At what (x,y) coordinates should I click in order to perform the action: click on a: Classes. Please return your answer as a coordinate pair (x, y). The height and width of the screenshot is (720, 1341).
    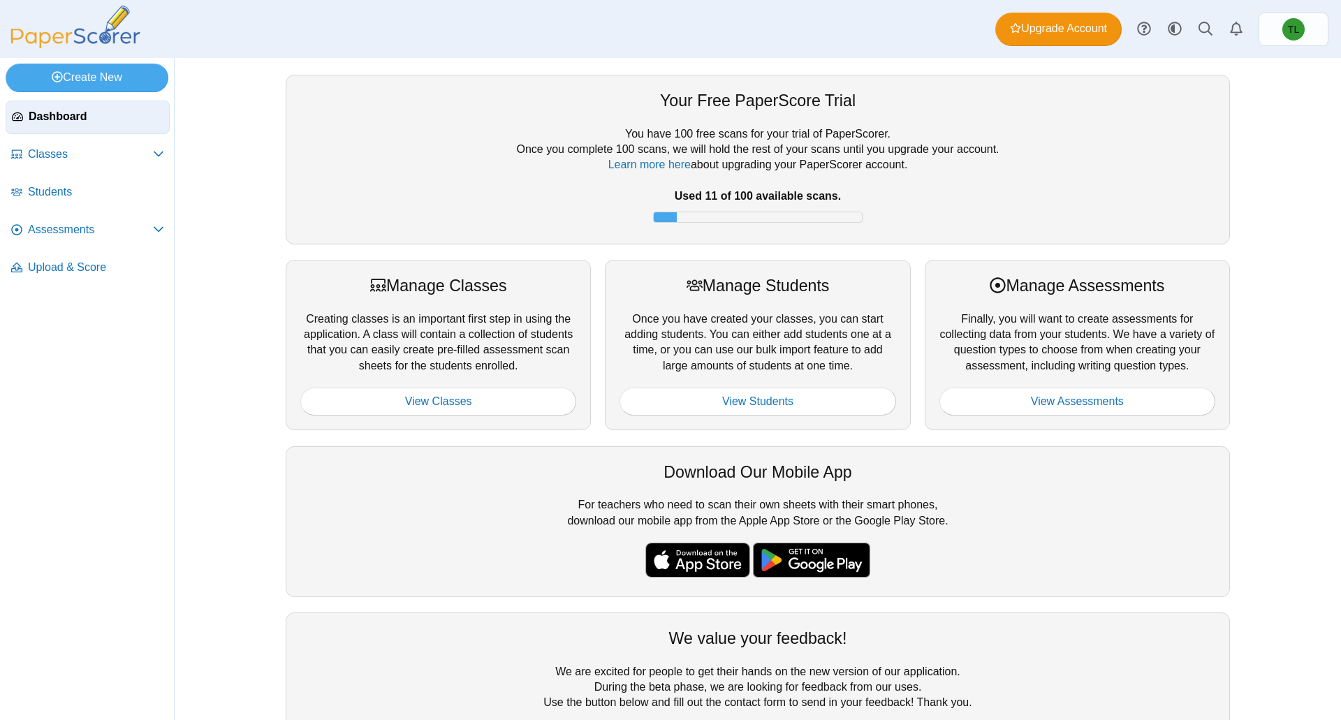
    Looking at the image, I should click on (87, 155).